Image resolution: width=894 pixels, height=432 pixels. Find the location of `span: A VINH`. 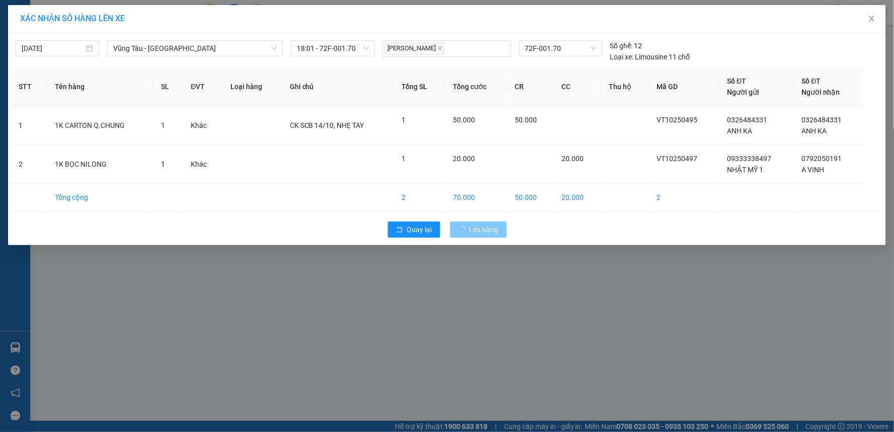

span: A VINH is located at coordinates (813, 170).